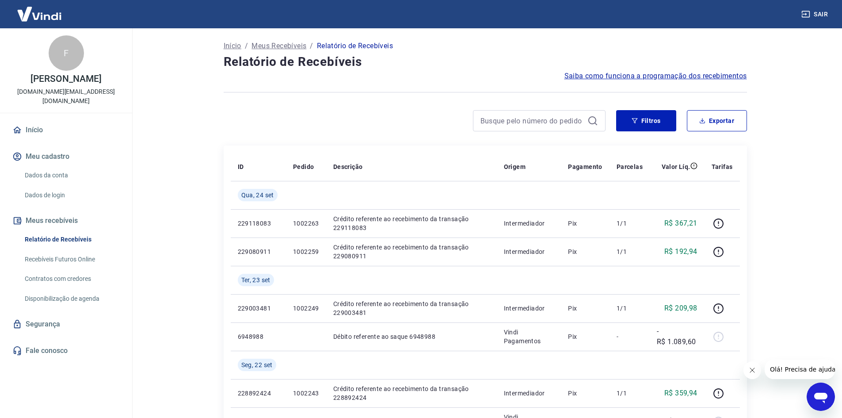  I want to click on button: Exportar, so click(717, 121).